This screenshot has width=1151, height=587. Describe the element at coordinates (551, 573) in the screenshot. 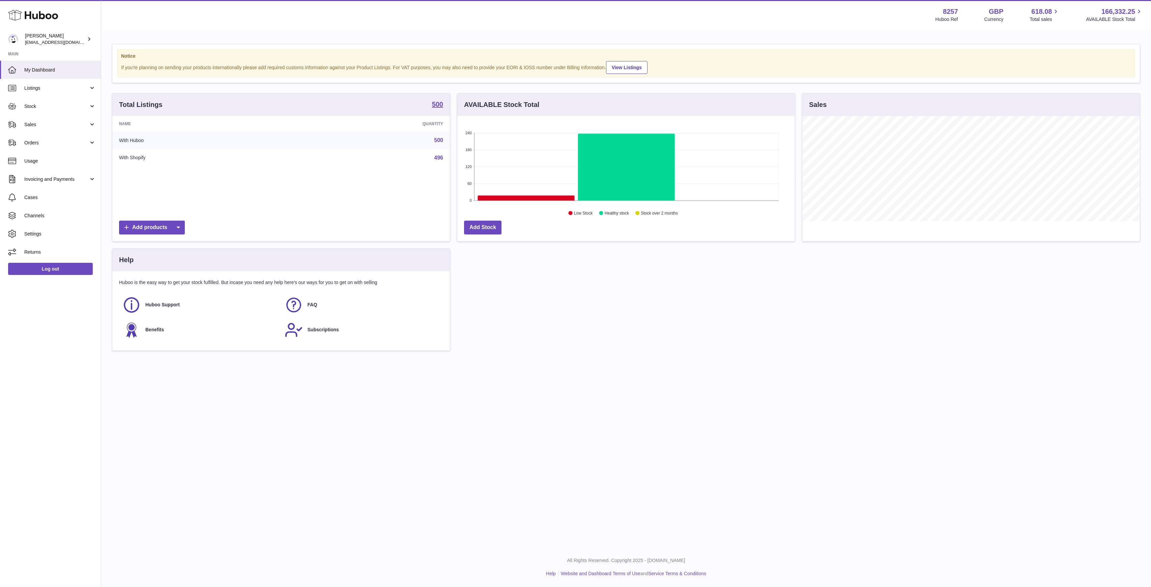

I see `a: Help` at that location.